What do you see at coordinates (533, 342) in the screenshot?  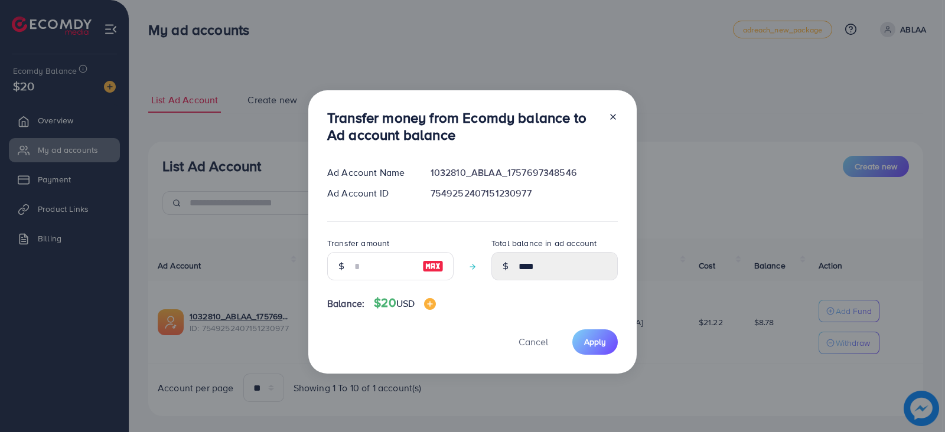 I see `button: Cancel` at bounding box center [533, 342].